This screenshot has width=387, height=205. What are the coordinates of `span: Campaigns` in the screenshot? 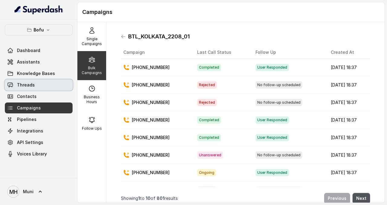 It's located at (29, 108).